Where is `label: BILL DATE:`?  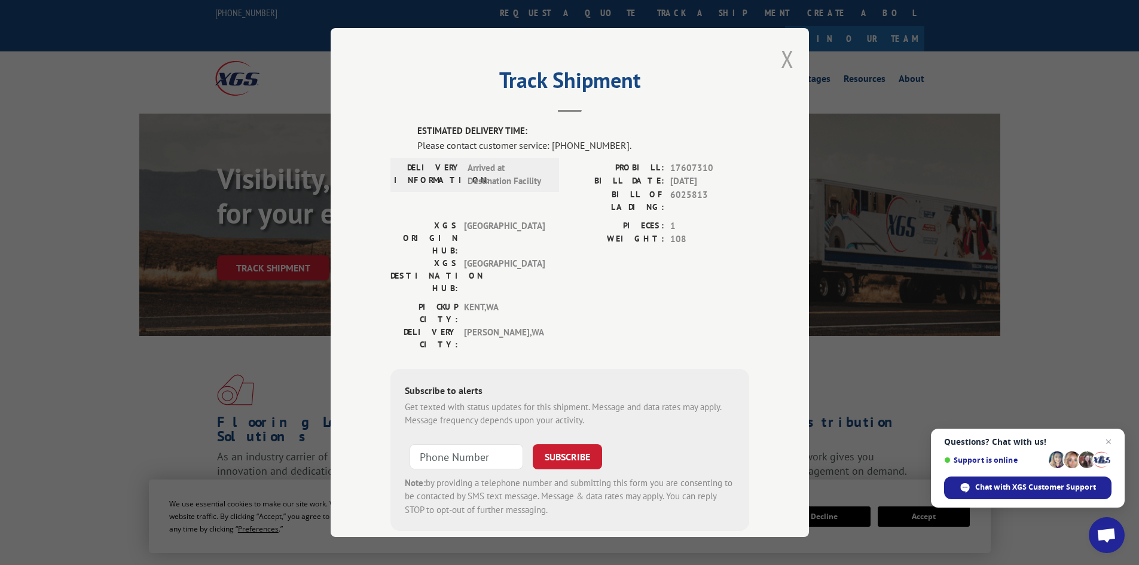 label: BILL DATE: is located at coordinates (617, 181).